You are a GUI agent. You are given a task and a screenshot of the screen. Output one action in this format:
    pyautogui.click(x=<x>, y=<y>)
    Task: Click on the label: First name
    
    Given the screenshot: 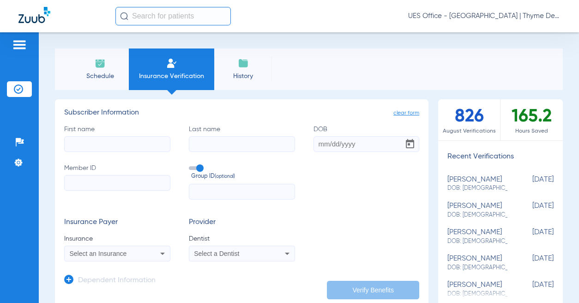 What is the action you would take?
    pyautogui.click(x=117, y=138)
    